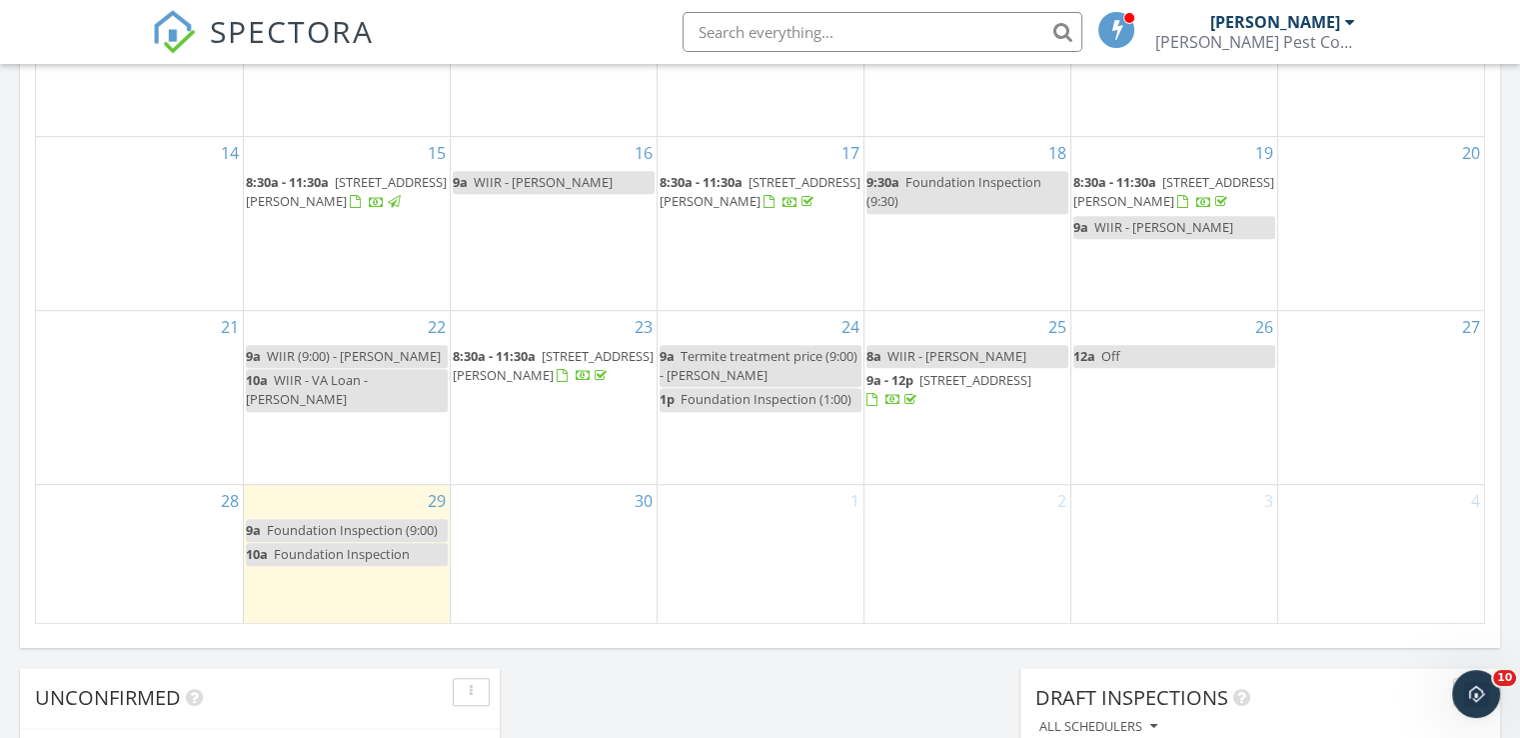  Describe the element at coordinates (1264, 327) in the screenshot. I see `a: Go to September 26, 2025` at that location.